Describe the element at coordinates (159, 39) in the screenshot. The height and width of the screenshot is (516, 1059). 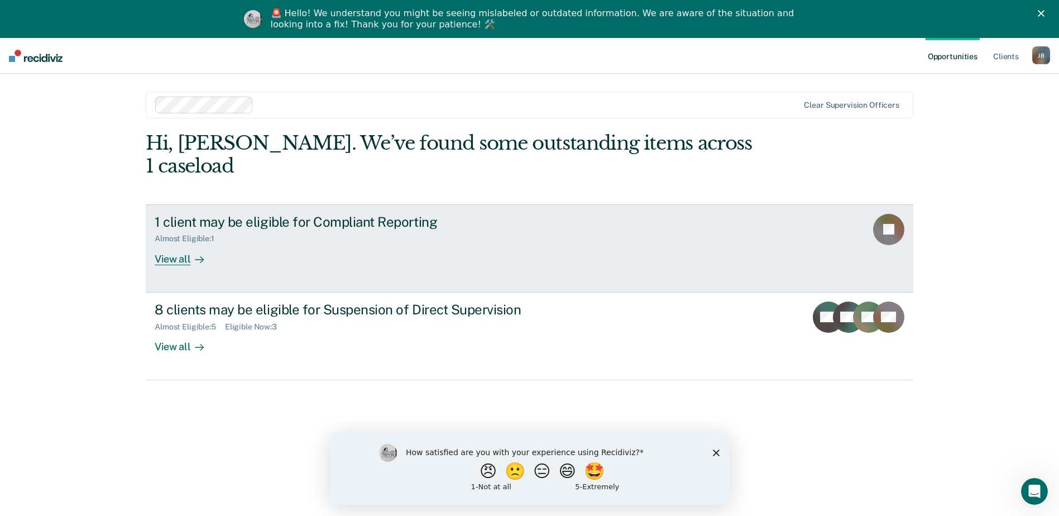
I see `button: 1` at that location.